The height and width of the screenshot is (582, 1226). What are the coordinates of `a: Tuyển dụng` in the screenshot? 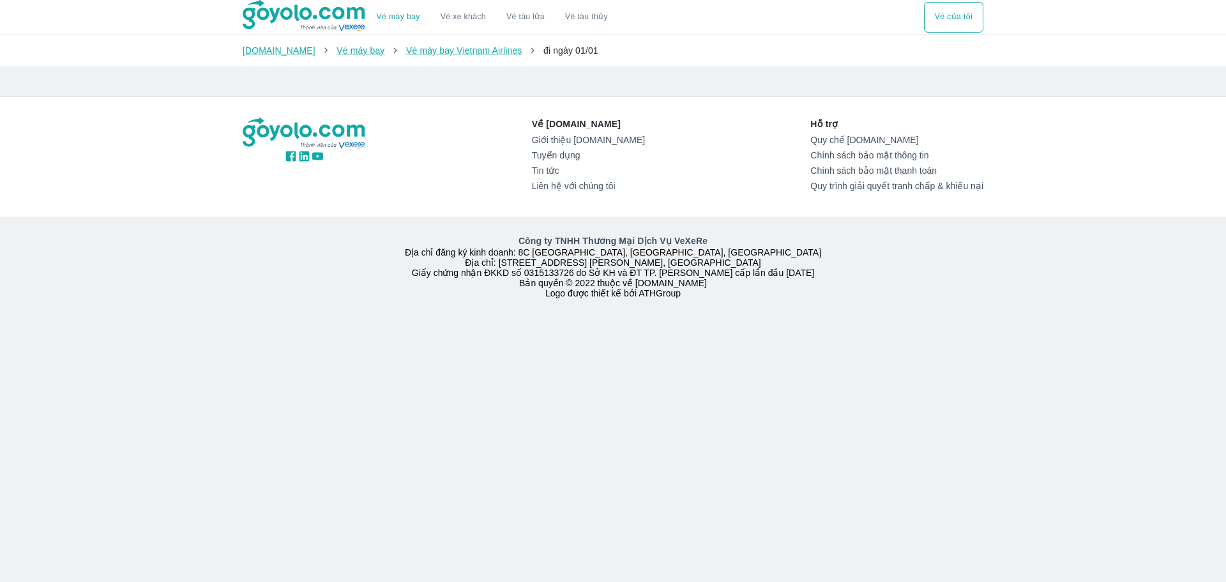 It's located at (588, 155).